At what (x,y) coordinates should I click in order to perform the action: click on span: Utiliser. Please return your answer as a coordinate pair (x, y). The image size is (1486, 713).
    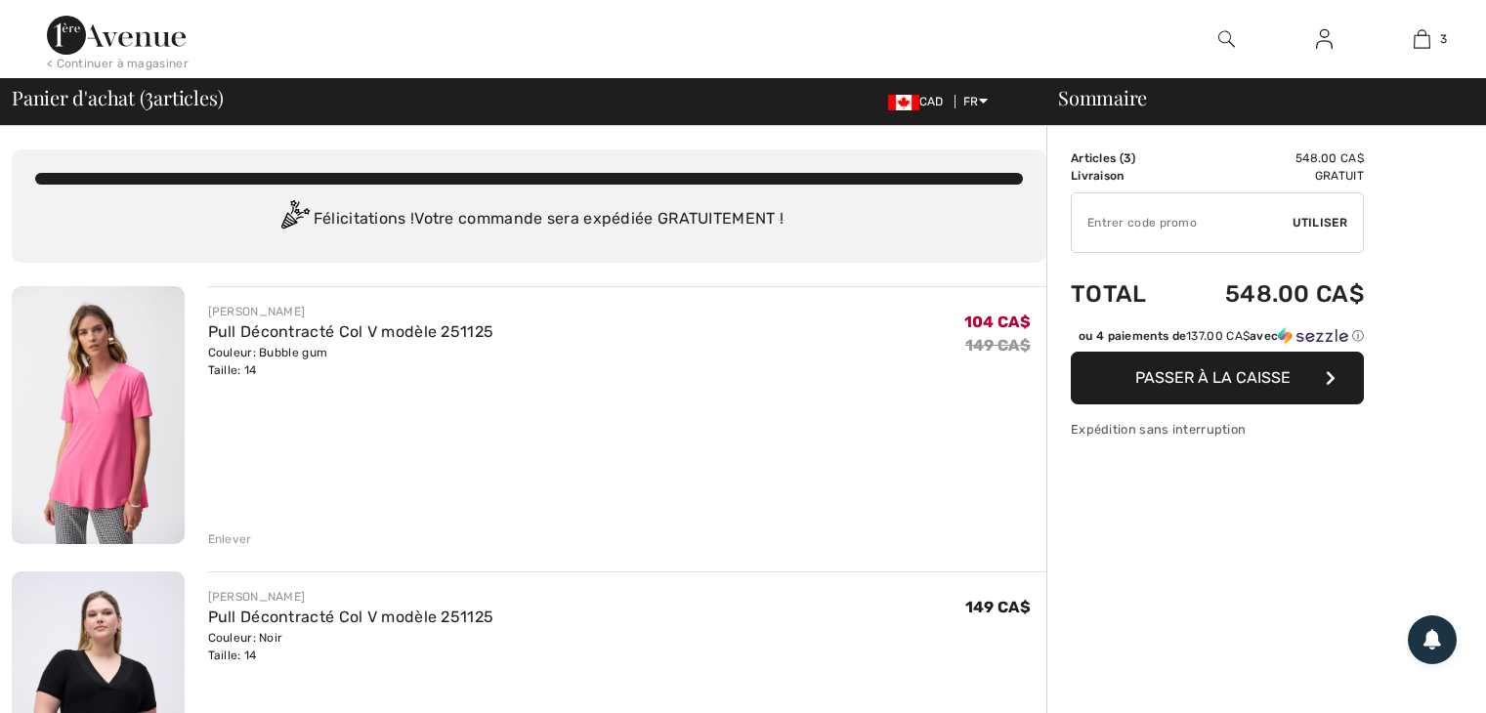
    Looking at the image, I should click on (1320, 223).